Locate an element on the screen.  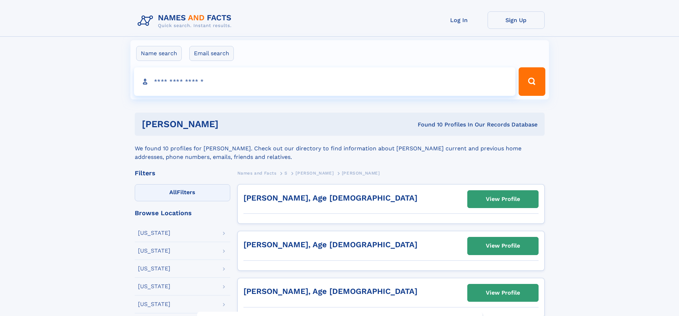
a: S is located at coordinates (286, 173).